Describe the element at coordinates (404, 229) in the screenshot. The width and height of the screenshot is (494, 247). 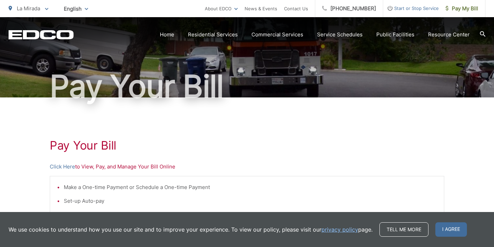
I see `a: Tell me more` at that location.